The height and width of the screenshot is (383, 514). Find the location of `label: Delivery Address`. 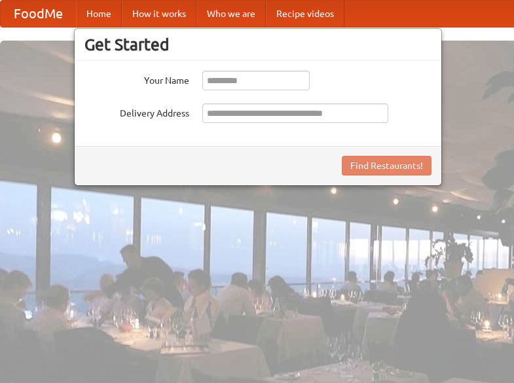

label: Delivery Address is located at coordinates (137, 111).